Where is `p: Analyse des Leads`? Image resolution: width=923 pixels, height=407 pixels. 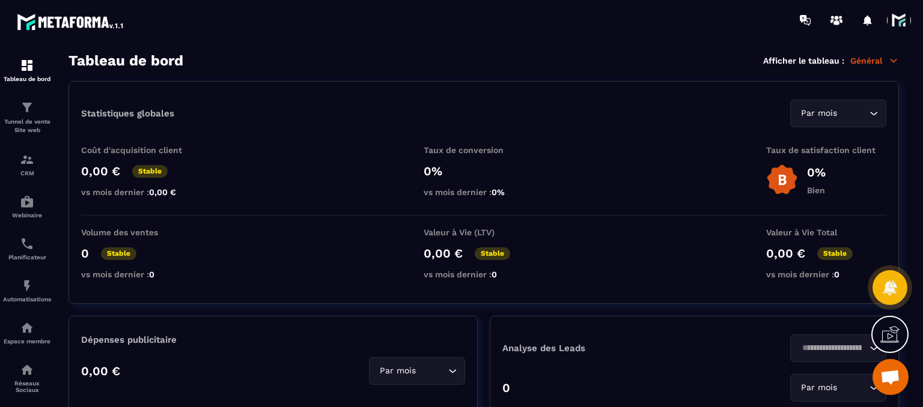
p: Analyse des Leads is located at coordinates (598, 348).